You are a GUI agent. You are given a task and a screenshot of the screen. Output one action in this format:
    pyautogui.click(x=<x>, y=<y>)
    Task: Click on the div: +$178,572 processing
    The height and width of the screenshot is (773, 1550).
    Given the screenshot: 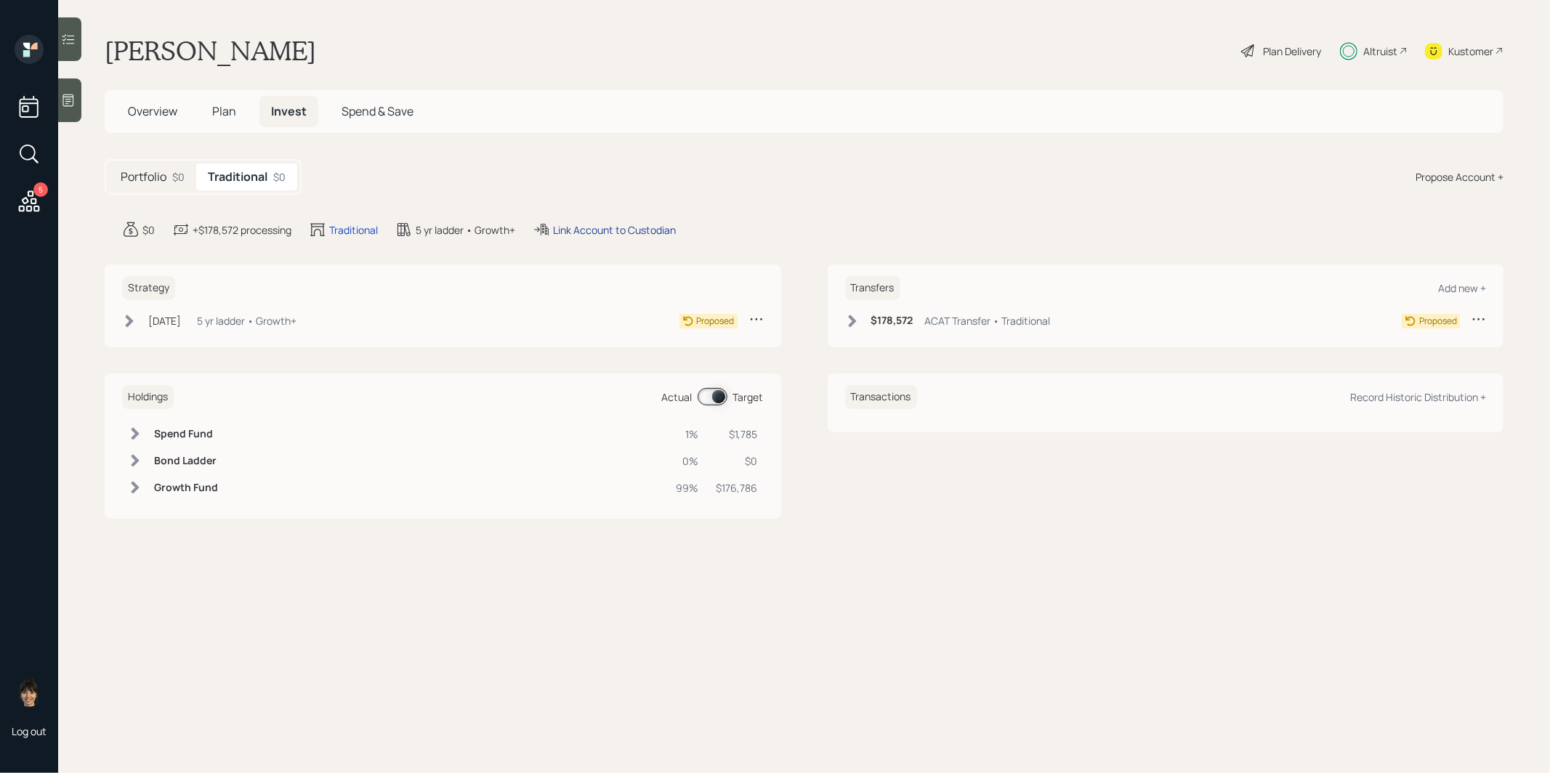 What is the action you would take?
    pyautogui.click(x=242, y=230)
    